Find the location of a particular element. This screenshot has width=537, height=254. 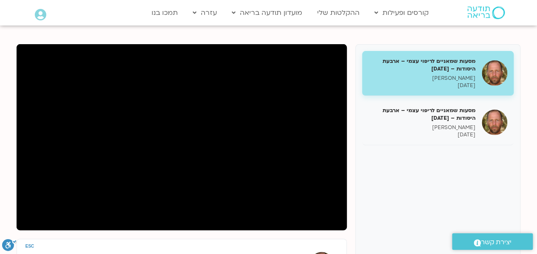

a: תמכו בנו is located at coordinates (165, 13).